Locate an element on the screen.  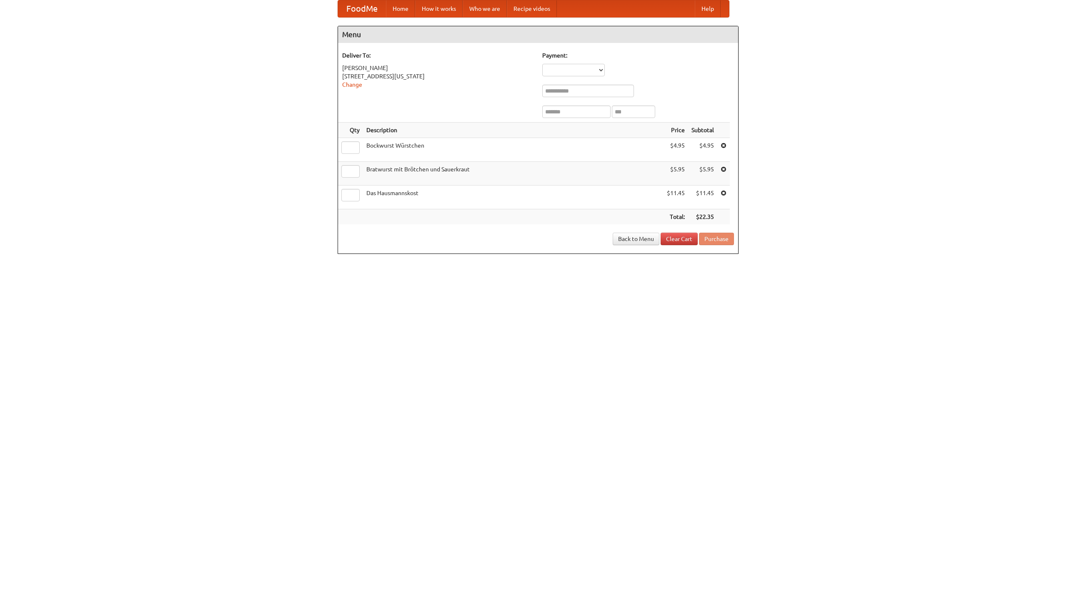
th: Price is located at coordinates (676, 130).